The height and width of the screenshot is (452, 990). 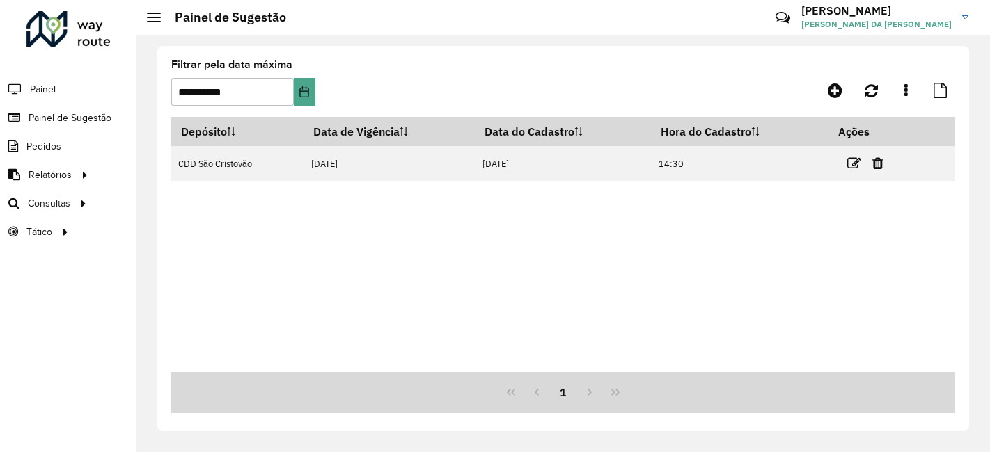 I want to click on th: Data do Cadastro, so click(x=562, y=132).